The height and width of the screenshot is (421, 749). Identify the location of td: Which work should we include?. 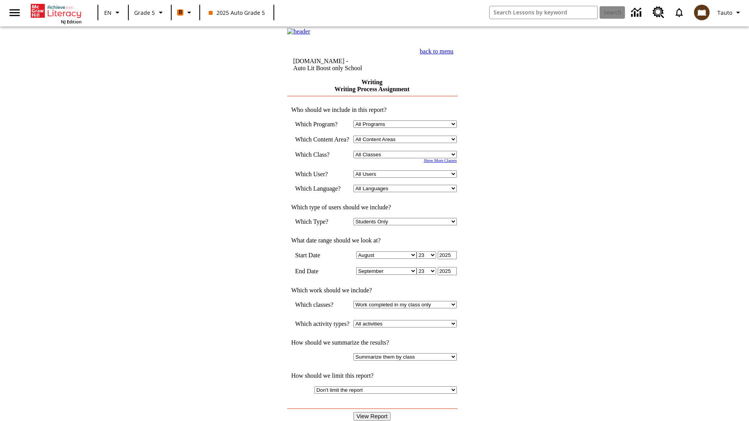
(372, 291).